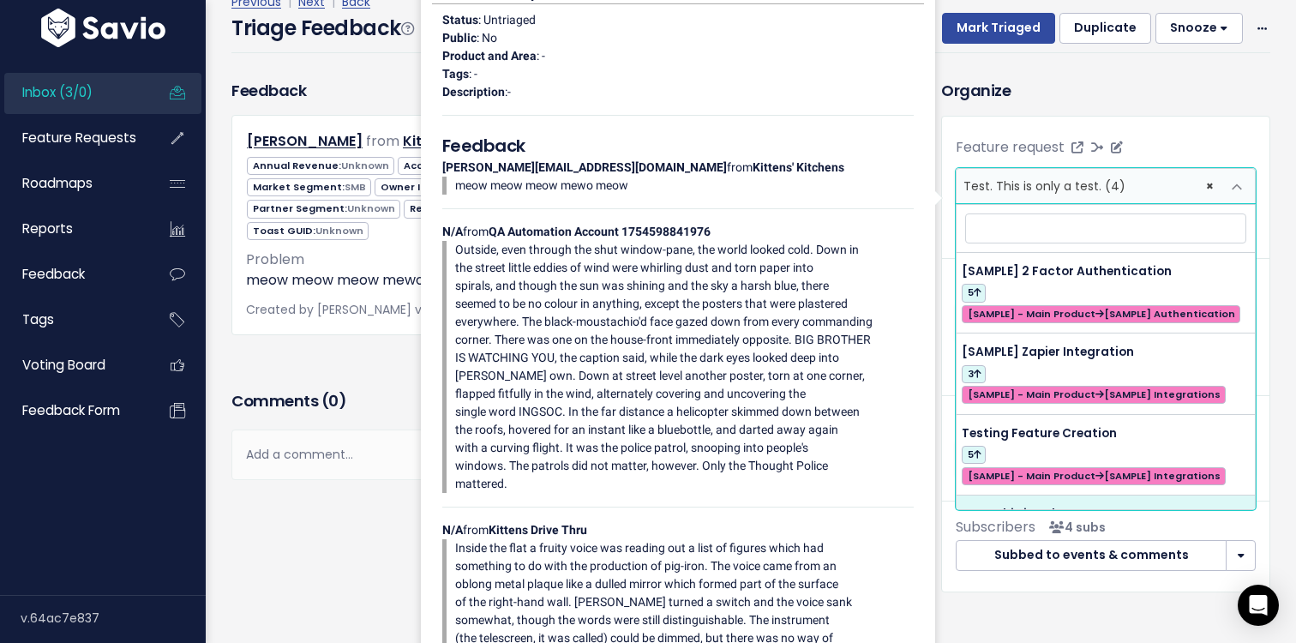 This screenshot has width=1296, height=643. What do you see at coordinates (1033, 513) in the screenshot?
I see `span: Test. This is only a test.` at bounding box center [1033, 513].